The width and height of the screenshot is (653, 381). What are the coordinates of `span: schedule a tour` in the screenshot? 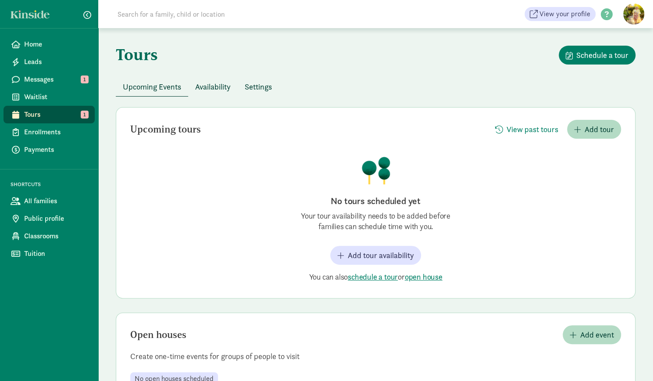 It's located at (373, 277).